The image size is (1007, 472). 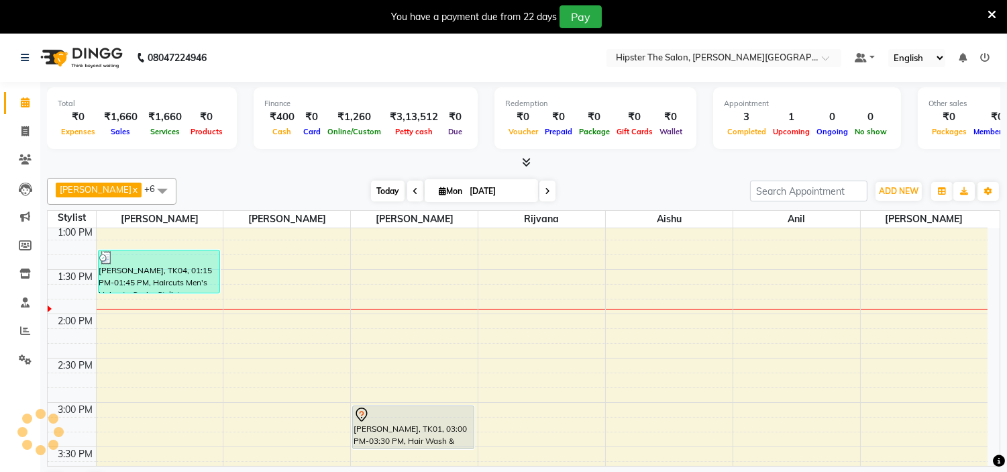 I want to click on span: Package, so click(x=594, y=131).